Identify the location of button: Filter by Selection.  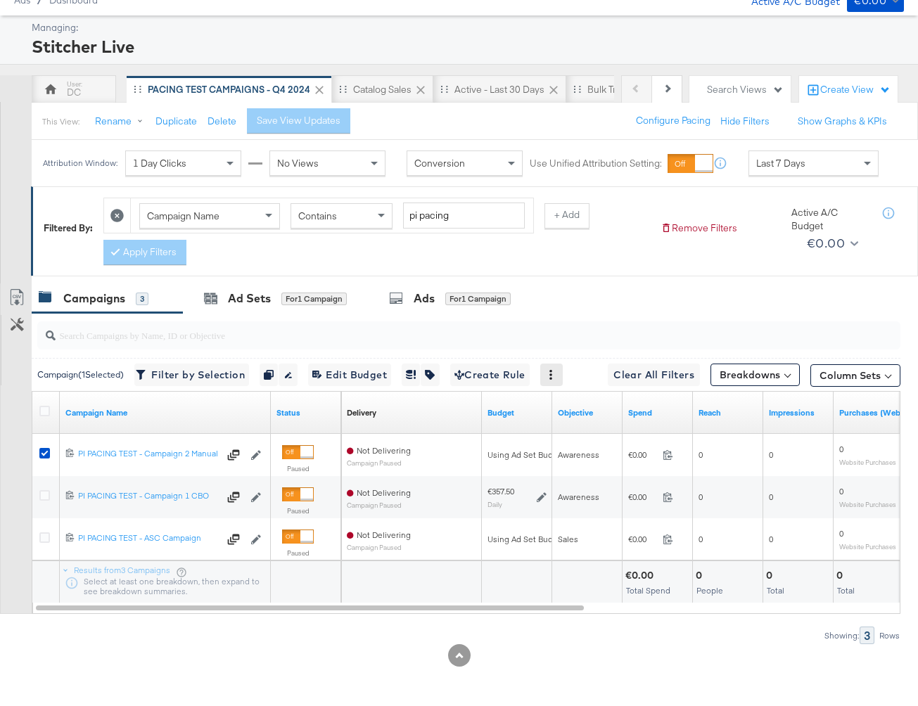
(191, 375).